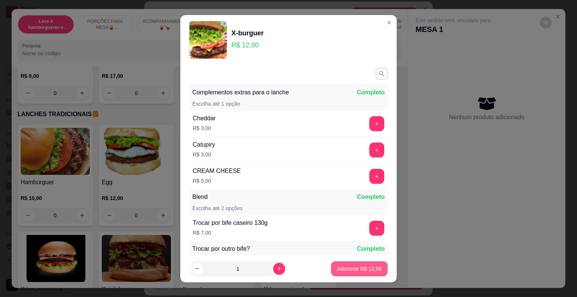  I want to click on button: Adicionar R$ 12,00, so click(359, 269).